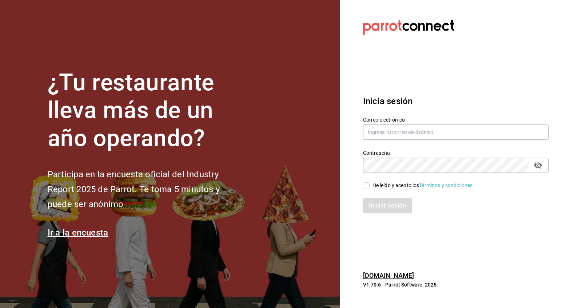  I want to click on p: V1.70.6 - Parrot Software, 2025., so click(456, 285).